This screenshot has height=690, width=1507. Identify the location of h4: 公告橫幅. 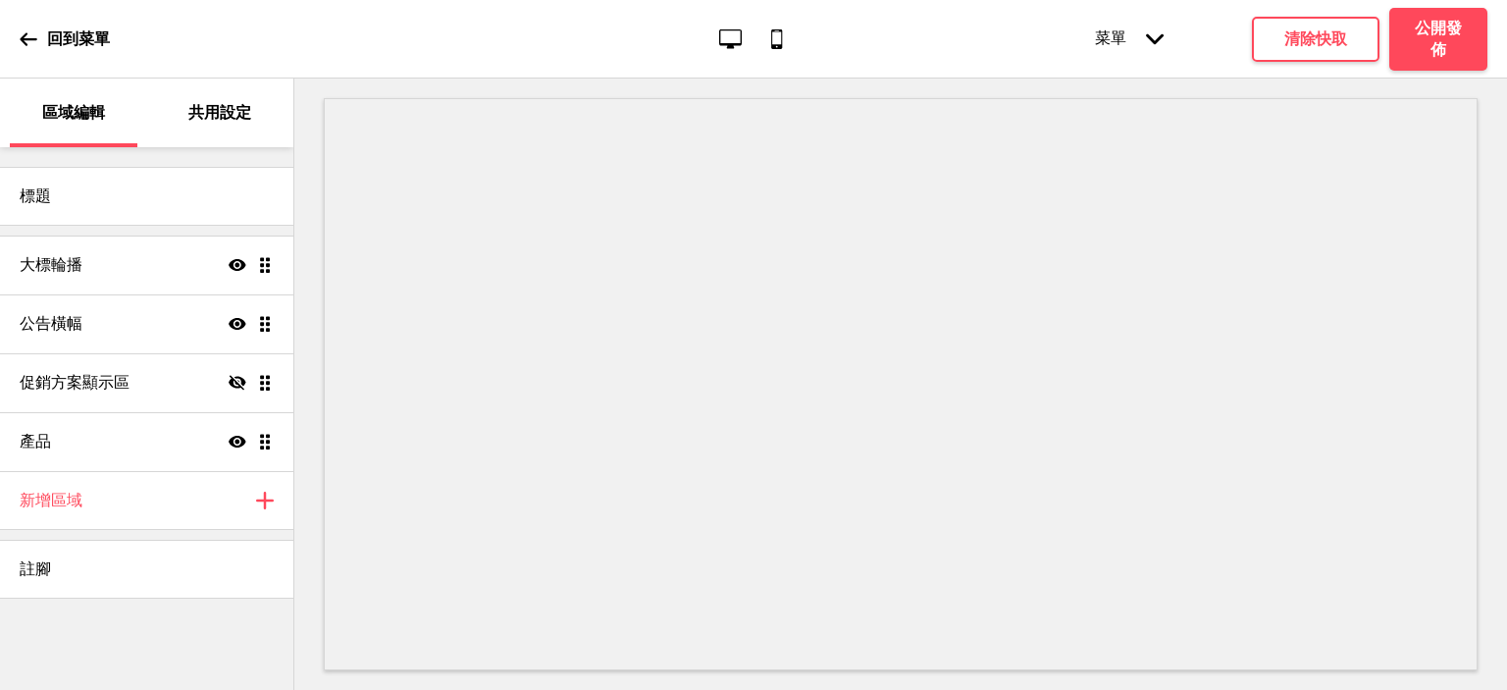
(51, 324).